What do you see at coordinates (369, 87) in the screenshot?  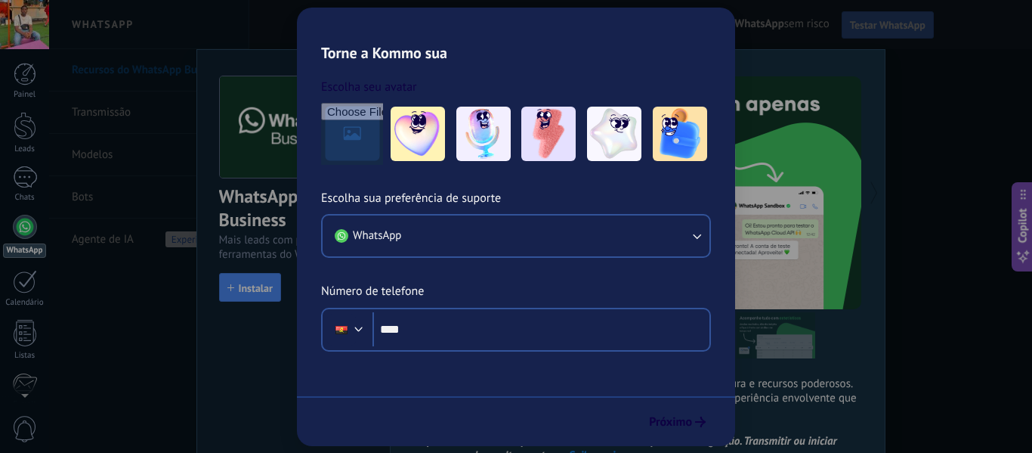 I see `span: Escolha seu avatar` at bounding box center [369, 87].